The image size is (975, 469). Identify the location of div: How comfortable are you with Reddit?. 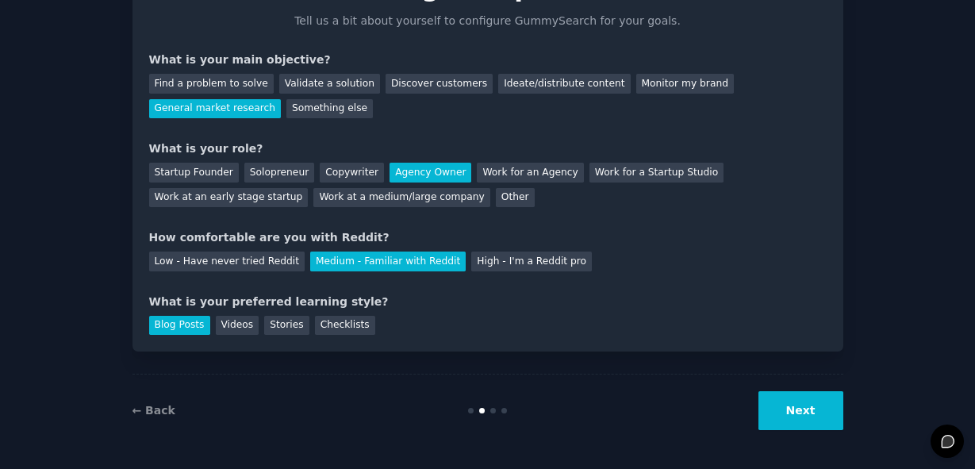
(488, 237).